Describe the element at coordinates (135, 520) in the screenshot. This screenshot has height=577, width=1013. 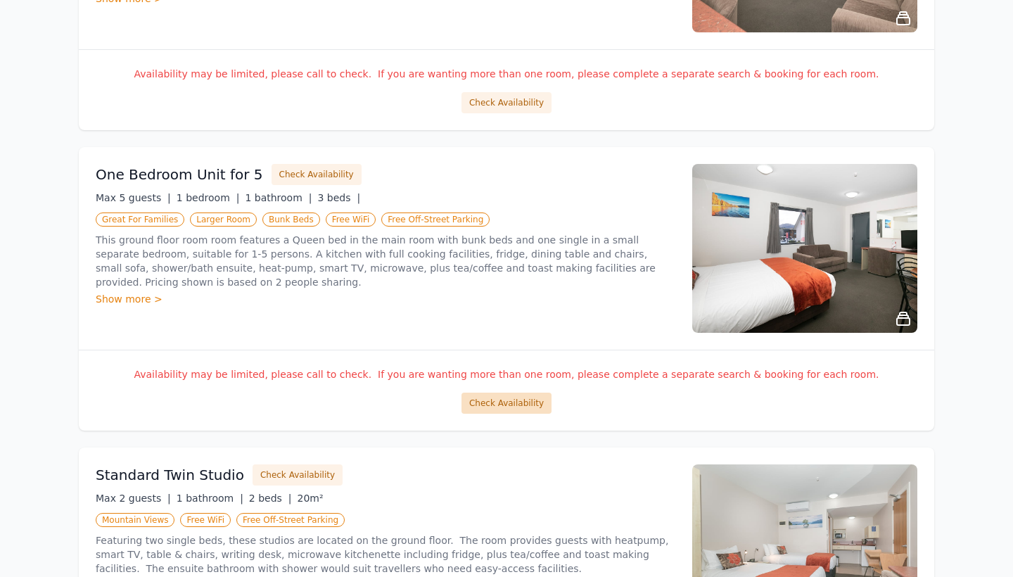
I see `span: Mountain Views` at that location.